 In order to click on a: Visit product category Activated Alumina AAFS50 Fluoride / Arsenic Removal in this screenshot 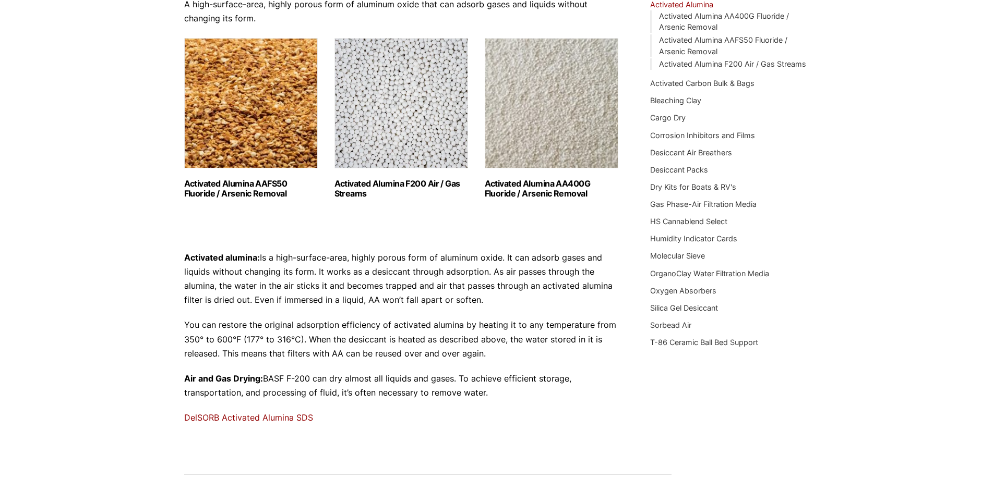, I will do `click(251, 118)`.